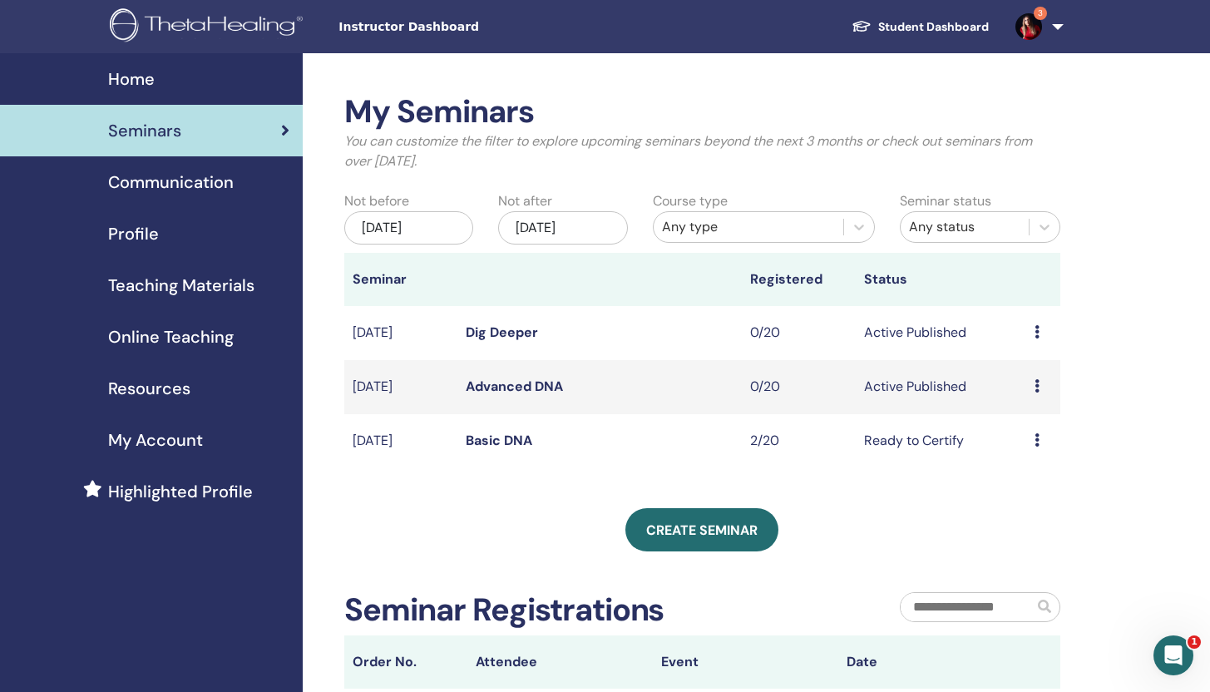  Describe the element at coordinates (406, 662) in the screenshot. I see `th: Order No.` at that location.